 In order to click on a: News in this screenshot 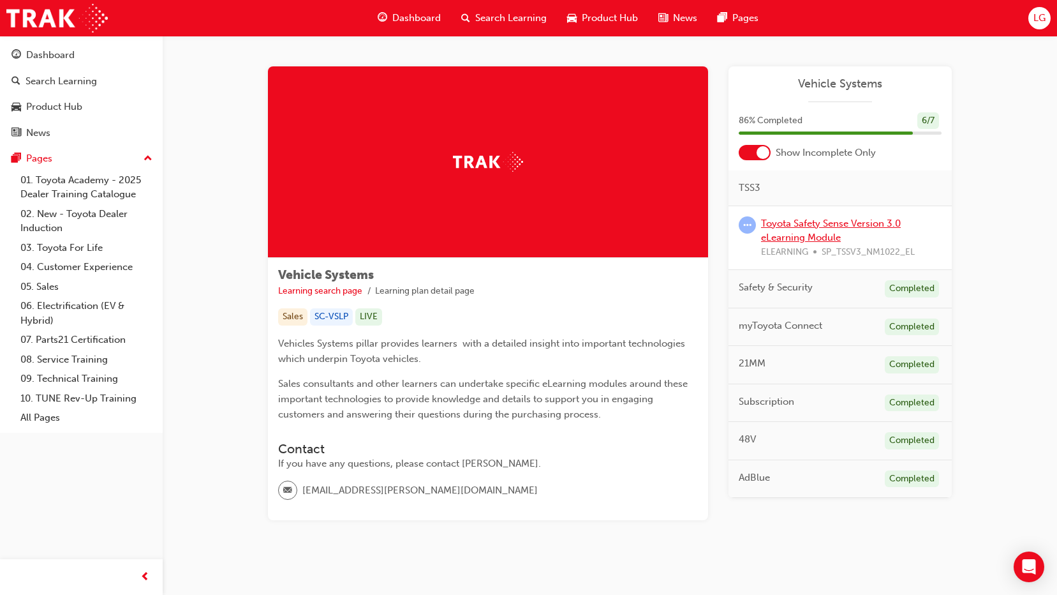, I will do `click(81, 133)`.